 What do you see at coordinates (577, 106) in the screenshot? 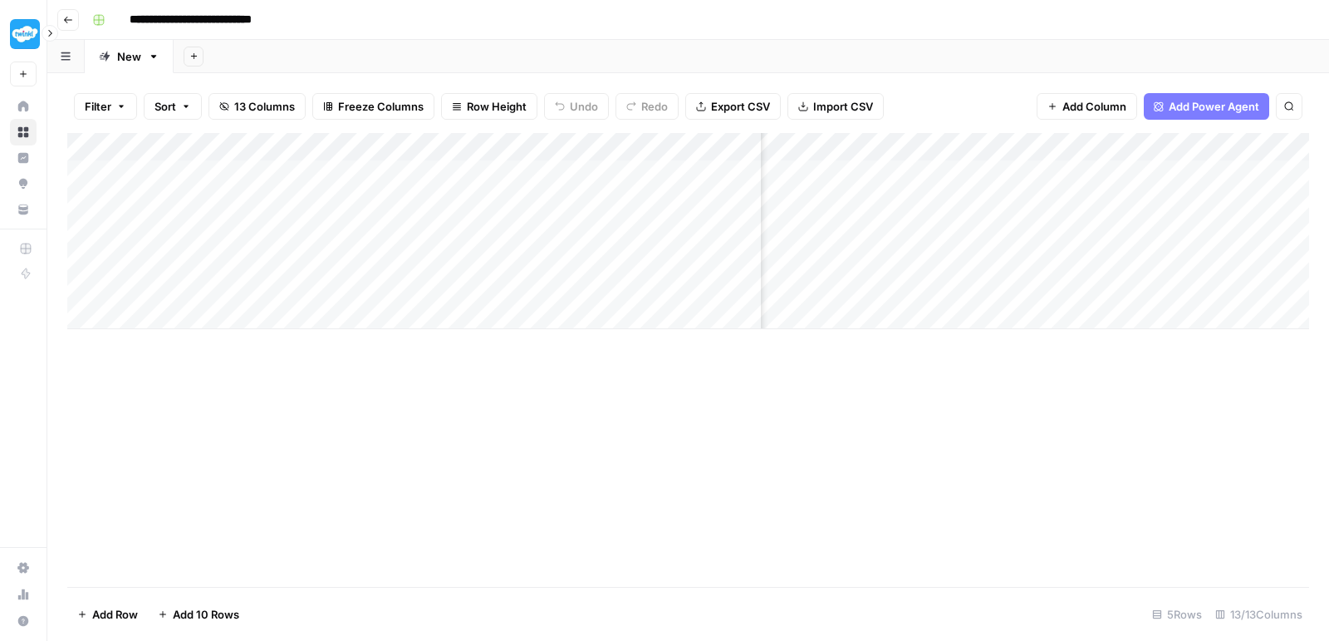
I see `button: Undo` at bounding box center [577, 106].